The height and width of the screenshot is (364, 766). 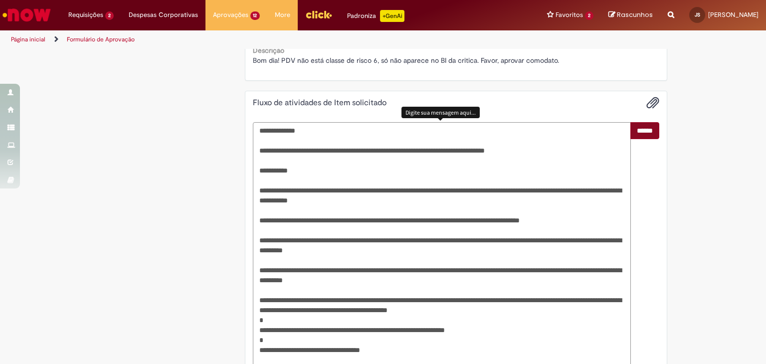 What do you see at coordinates (28, 39) in the screenshot?
I see `a: Página inicial` at bounding box center [28, 39].